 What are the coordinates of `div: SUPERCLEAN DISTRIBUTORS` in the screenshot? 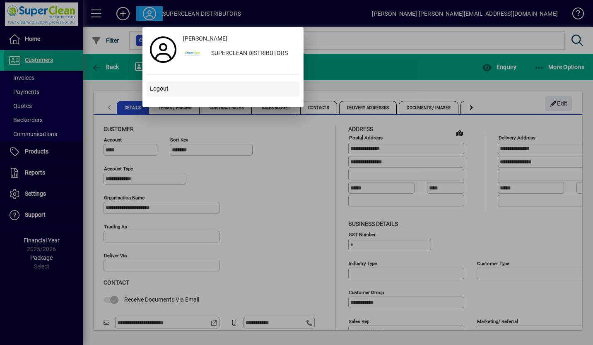 It's located at (252, 54).